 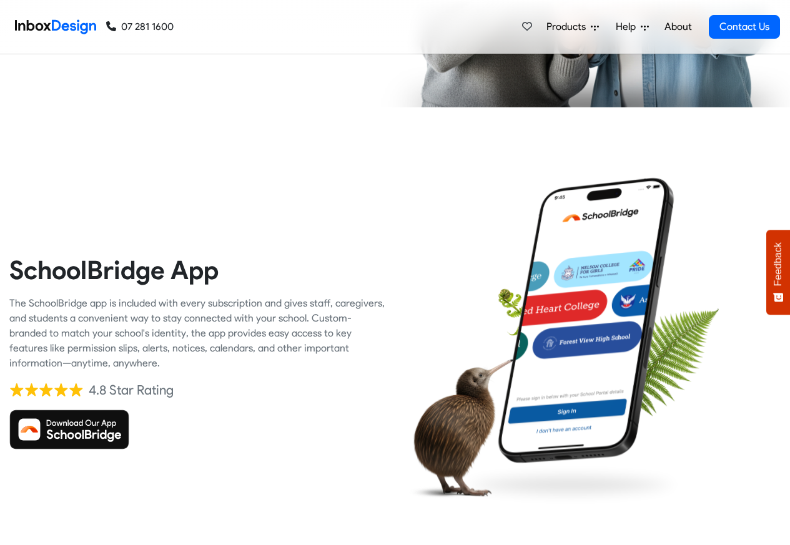 I want to click on a: About, so click(x=678, y=27).